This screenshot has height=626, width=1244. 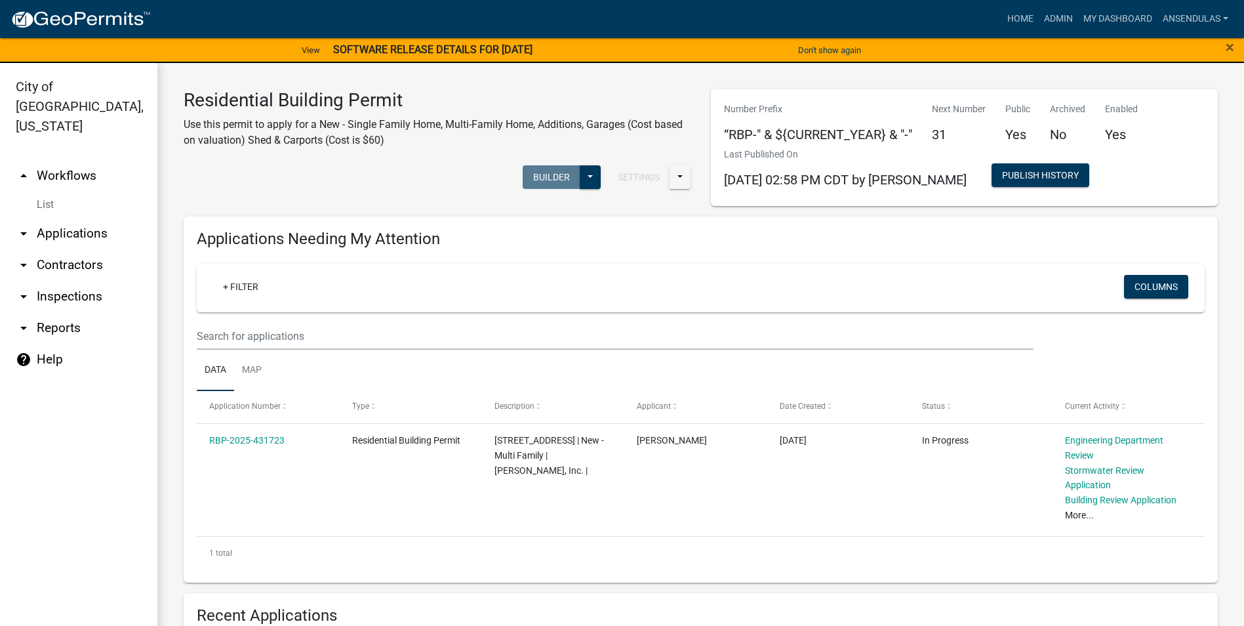 I want to click on a: Stormwater Review Application, so click(x=1105, y=478).